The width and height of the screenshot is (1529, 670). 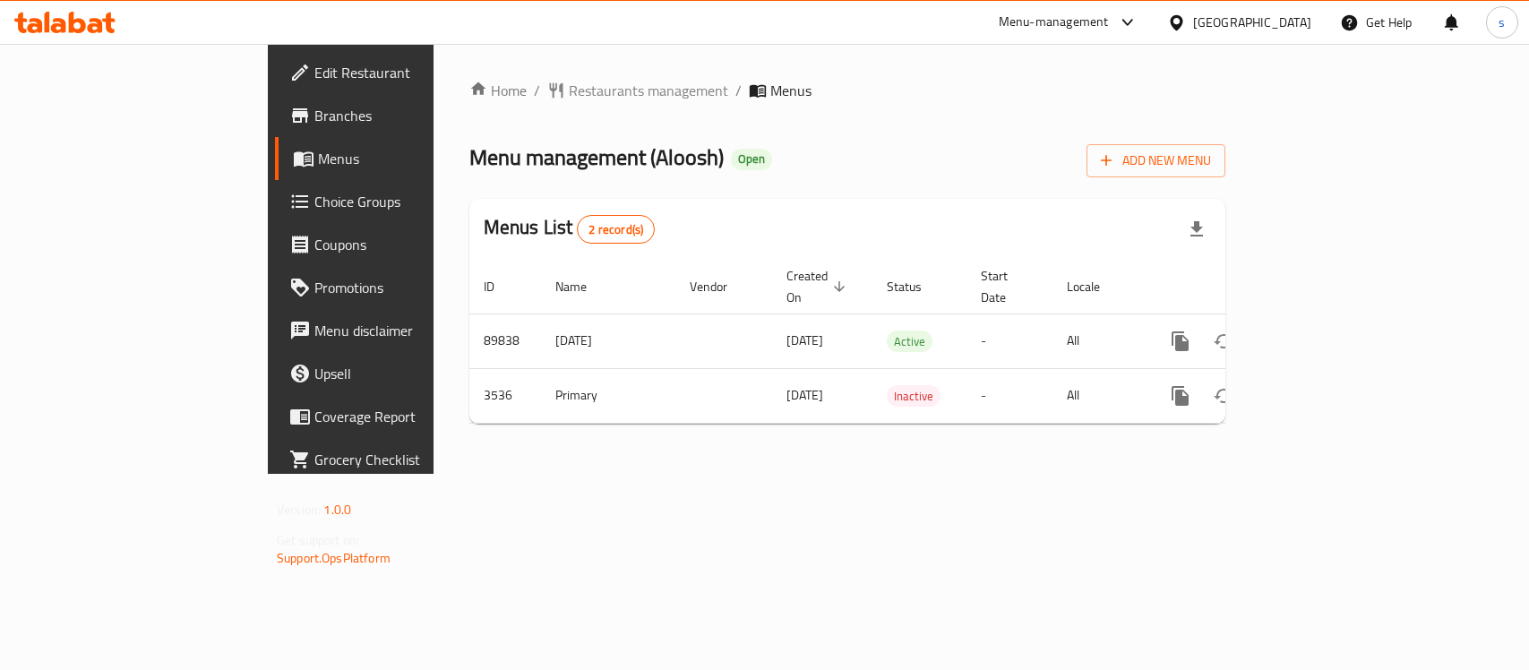 I want to click on a: Choice Groups, so click(x=399, y=202).